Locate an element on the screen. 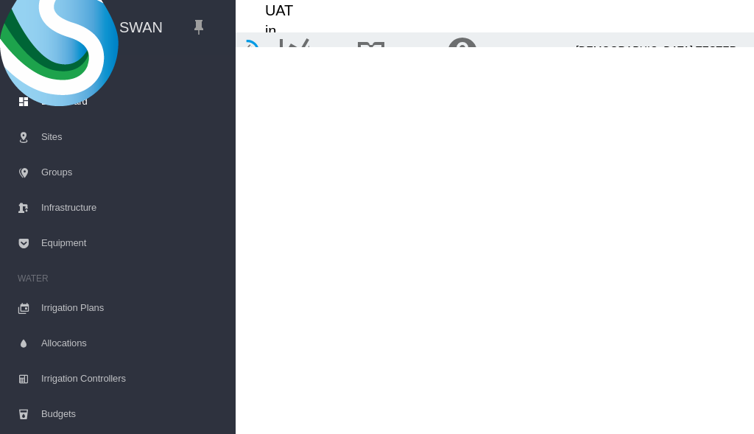  span: Budgets is located at coordinates (133, 414).